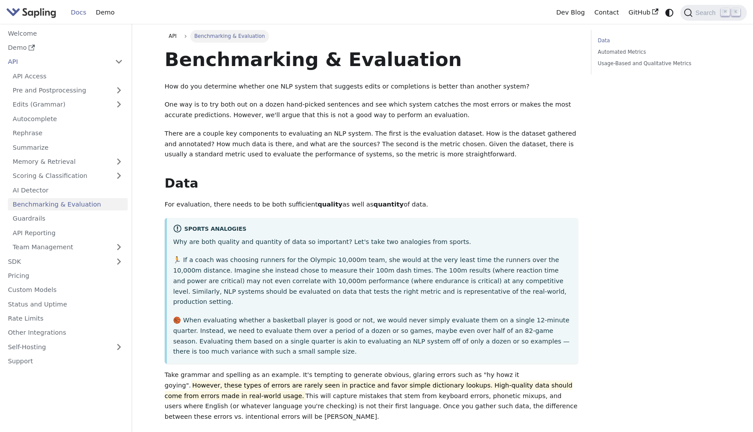  I want to click on p: 🏀 When evaluating whether a basketball player is good or not, we would never simply evaluate them..., so click(373, 336).